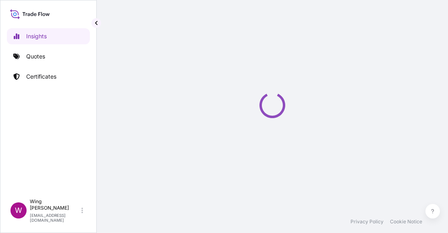 This screenshot has height=233, width=448. Describe the element at coordinates (36, 36) in the screenshot. I see `p: Insights` at that location.